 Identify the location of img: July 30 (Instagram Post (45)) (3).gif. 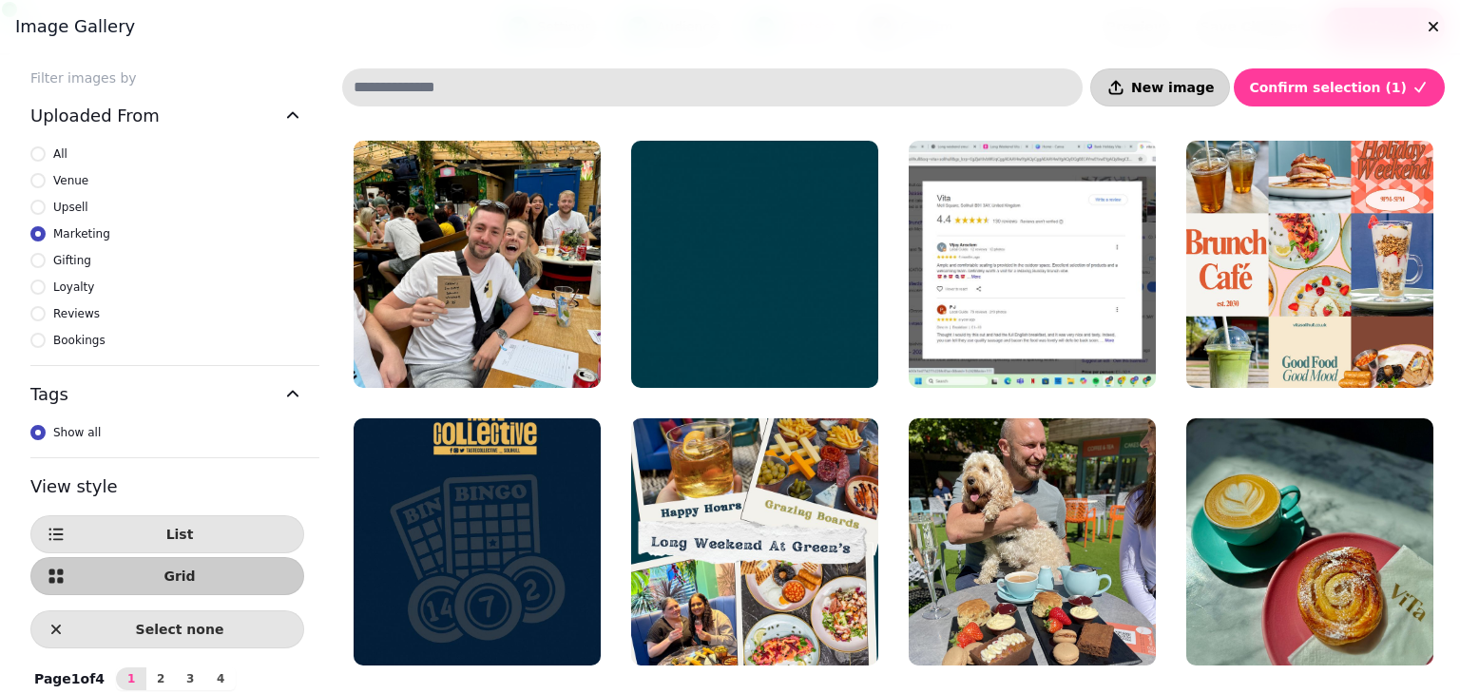
(477, 542).